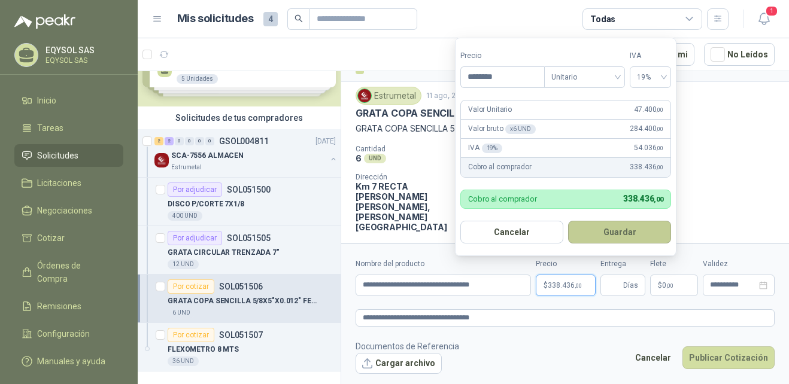 This screenshot has height=384, width=789. What do you see at coordinates (239, 299) in the screenshot?
I see `a: Por cotizarSOL051506GRATA COPA SENCILLA 5/8X5"X0.012" FECIN6 UND` at bounding box center [239, 299].